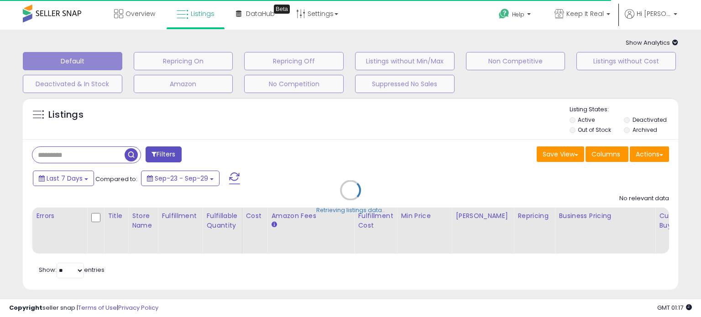  I want to click on span: Keep It Real, so click(585, 14).